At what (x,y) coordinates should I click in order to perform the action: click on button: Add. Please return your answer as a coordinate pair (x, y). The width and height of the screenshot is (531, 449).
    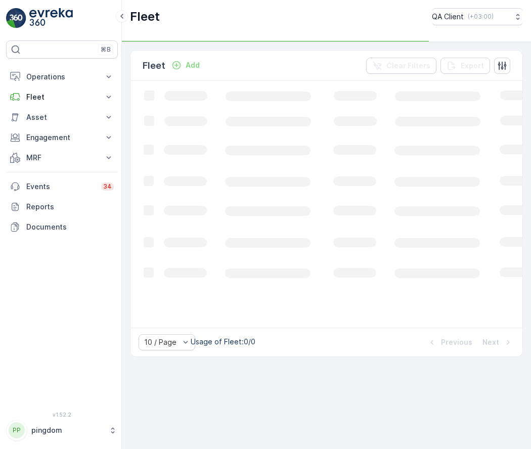
    Looking at the image, I should click on (185, 65).